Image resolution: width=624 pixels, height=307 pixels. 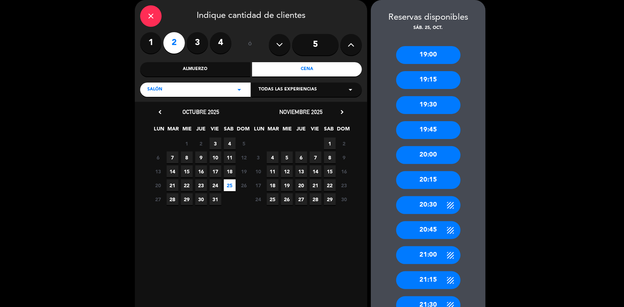 What do you see at coordinates (344, 185) in the screenshot?
I see `span: 23` at bounding box center [344, 185].